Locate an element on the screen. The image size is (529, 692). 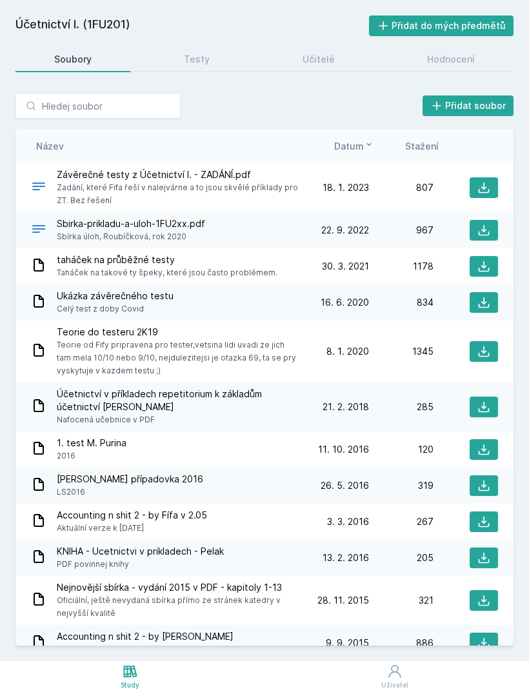
span: Stažení is located at coordinates (422, 146).